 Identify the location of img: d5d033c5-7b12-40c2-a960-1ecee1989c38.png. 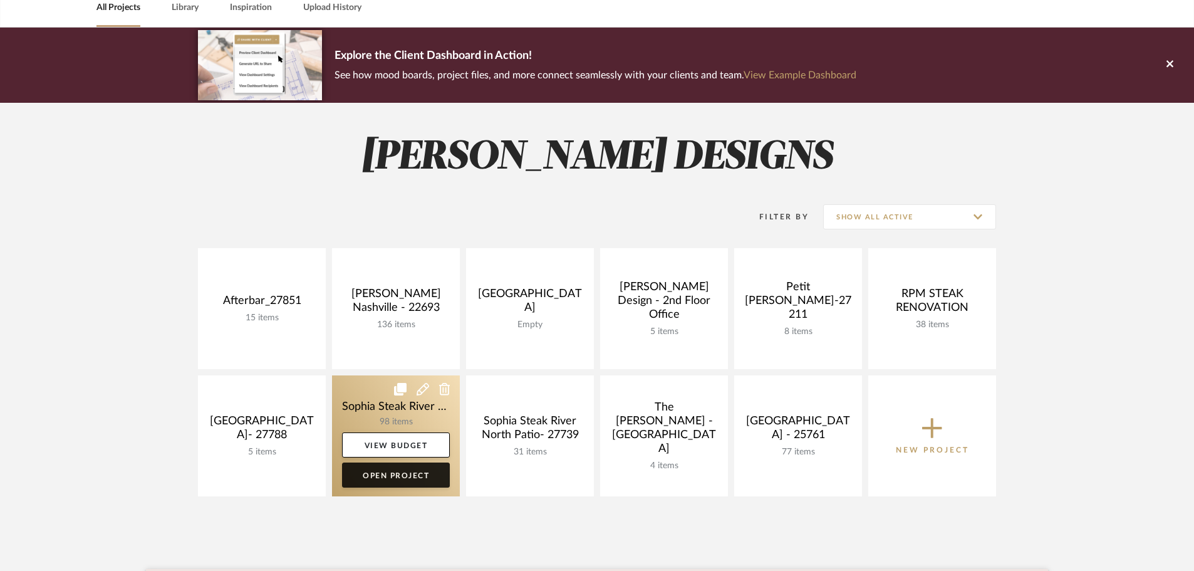
(260, 65).